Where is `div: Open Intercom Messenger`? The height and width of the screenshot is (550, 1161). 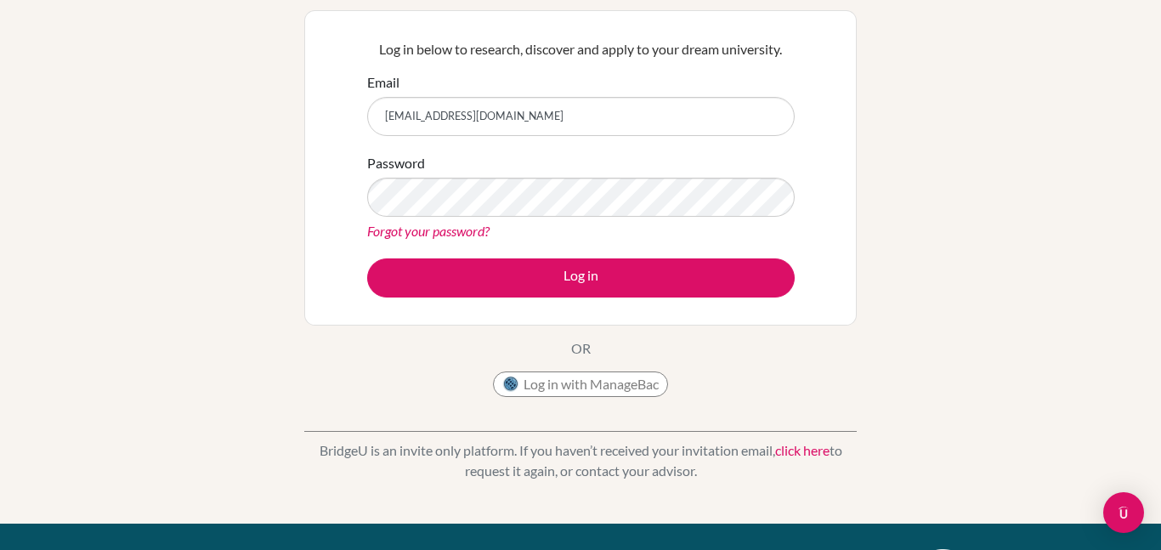
div: Open Intercom Messenger is located at coordinates (1124, 513).